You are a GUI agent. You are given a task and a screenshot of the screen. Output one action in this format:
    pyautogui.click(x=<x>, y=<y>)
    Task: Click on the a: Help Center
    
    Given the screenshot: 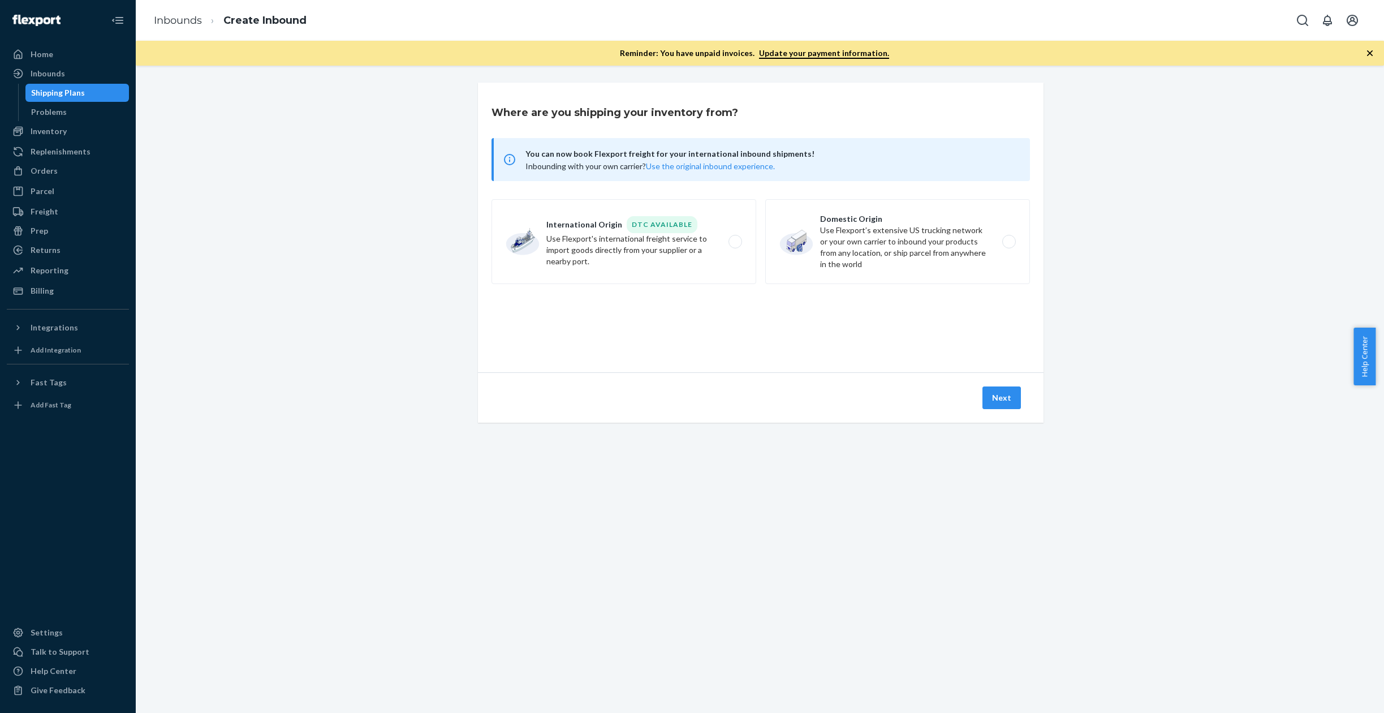 What is the action you would take?
    pyautogui.click(x=68, y=671)
    